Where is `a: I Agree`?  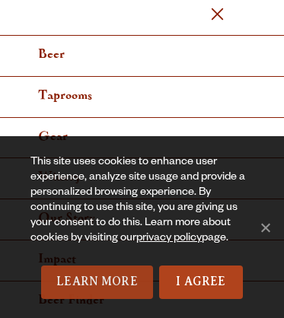
a: I Agree is located at coordinates (201, 283).